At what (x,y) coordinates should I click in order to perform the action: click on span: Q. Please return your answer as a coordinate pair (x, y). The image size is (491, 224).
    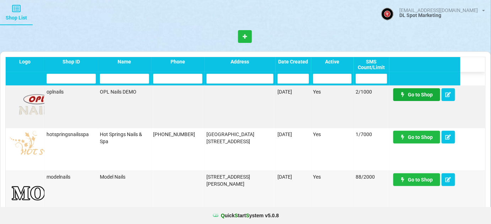
    Looking at the image, I should click on (223, 216).